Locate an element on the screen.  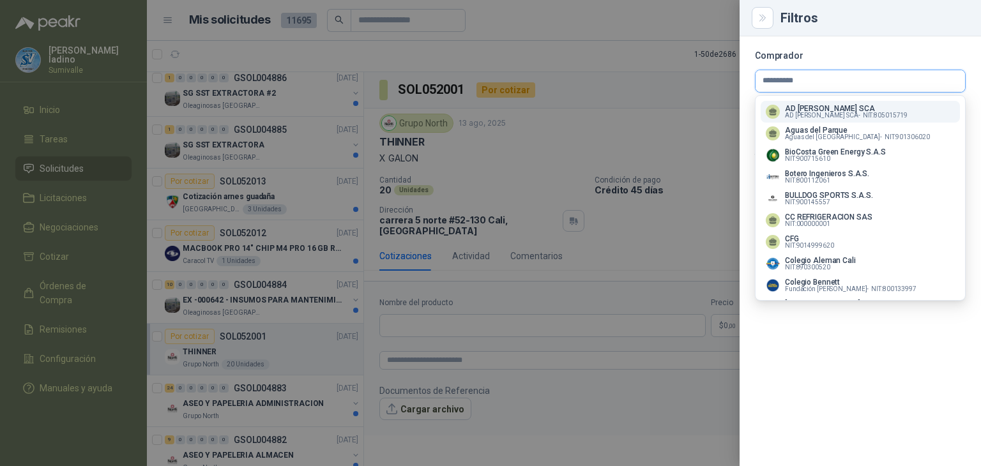
span: NIT : 900145557 is located at coordinates (808, 203).